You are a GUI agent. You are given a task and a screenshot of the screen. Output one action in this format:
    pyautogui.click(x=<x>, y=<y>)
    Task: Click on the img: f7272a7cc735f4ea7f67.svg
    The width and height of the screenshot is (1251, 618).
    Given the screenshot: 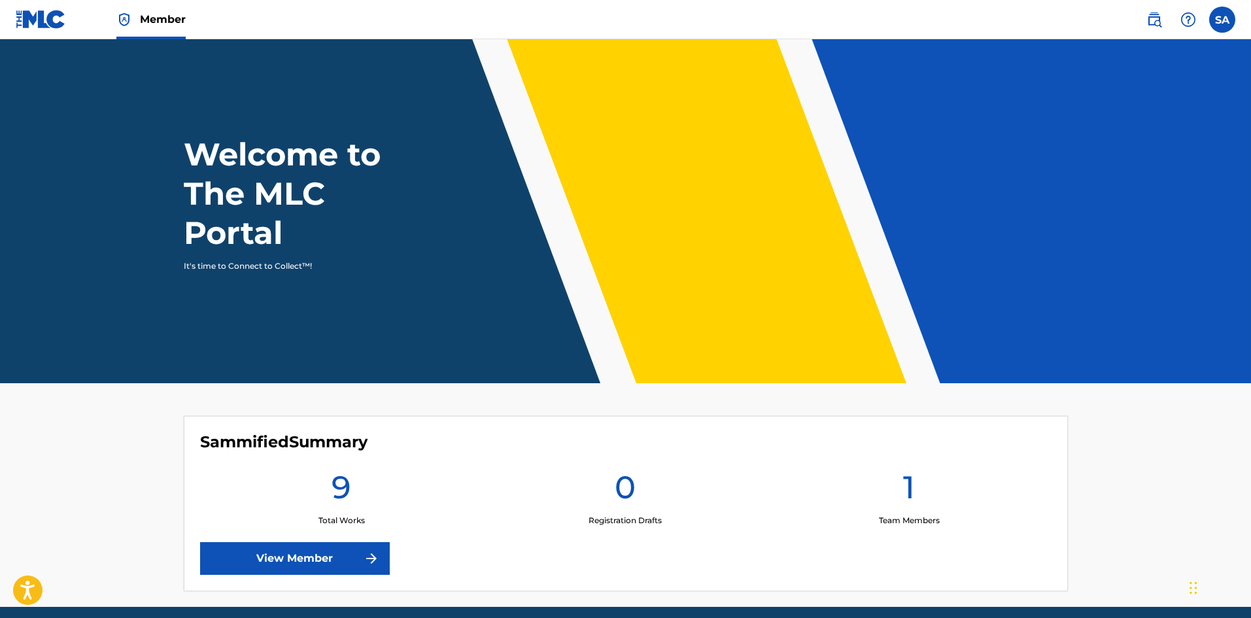 What is the action you would take?
    pyautogui.click(x=372, y=559)
    